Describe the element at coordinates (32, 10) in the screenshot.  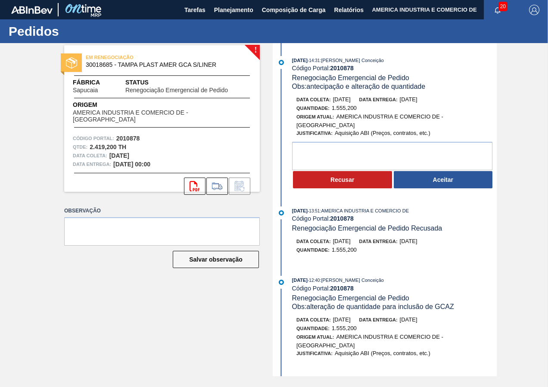
I see `img: TNhmsLtSVTkK8tSr43FrP2fwEKptu5GPRR3wAAAABJRU5ErkJggg==` at that location.